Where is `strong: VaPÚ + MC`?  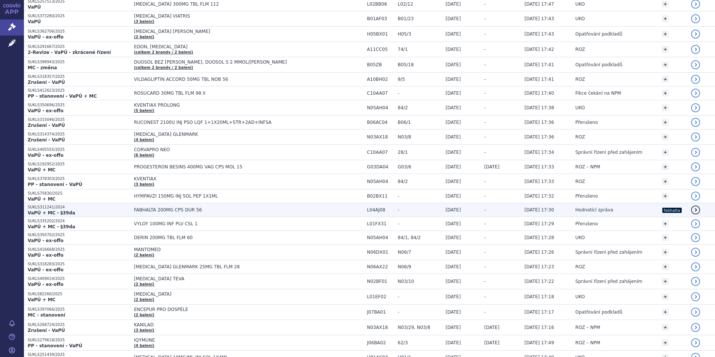
strong: VaPÚ + MC is located at coordinates (42, 170).